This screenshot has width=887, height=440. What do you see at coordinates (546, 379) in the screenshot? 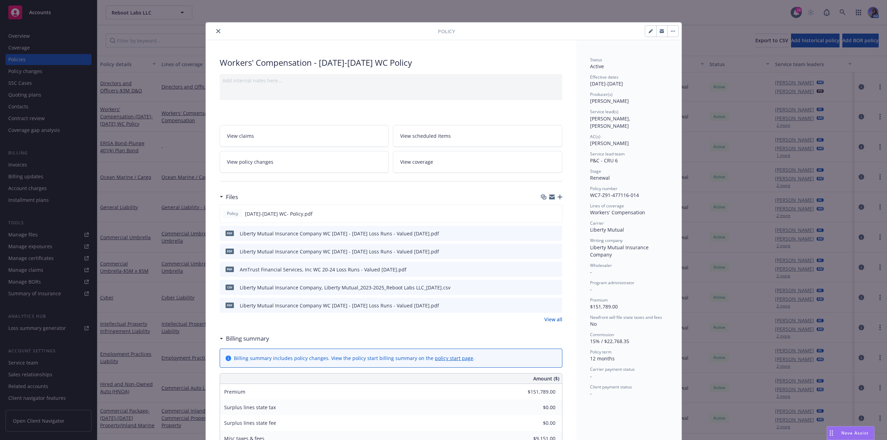
I see `span: Amount ($)` at bounding box center [546, 379].